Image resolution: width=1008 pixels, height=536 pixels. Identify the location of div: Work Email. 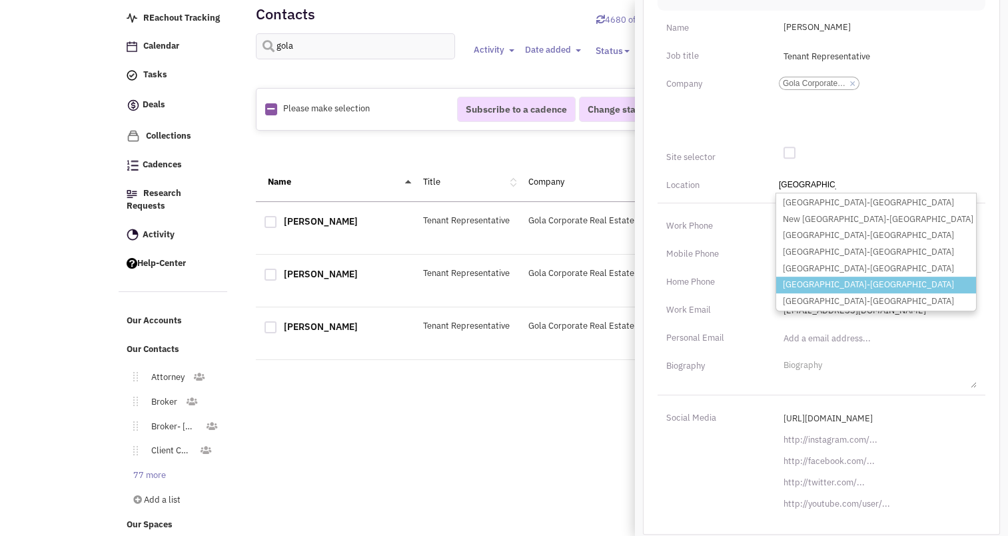
(712, 310).